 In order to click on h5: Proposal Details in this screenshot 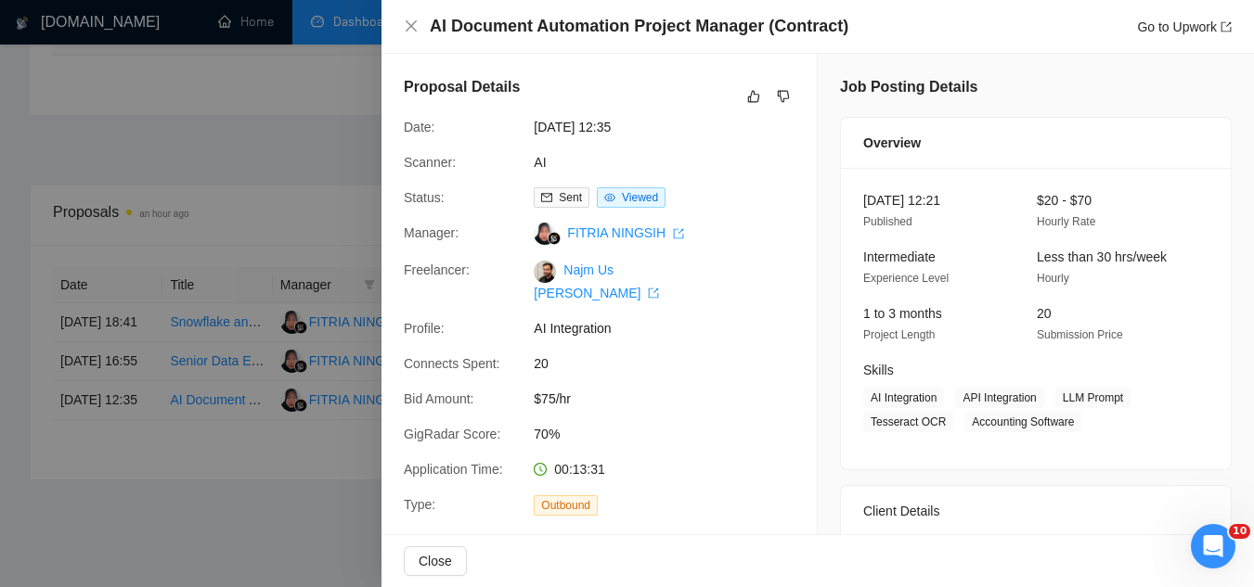, I will do `click(461, 87)`.